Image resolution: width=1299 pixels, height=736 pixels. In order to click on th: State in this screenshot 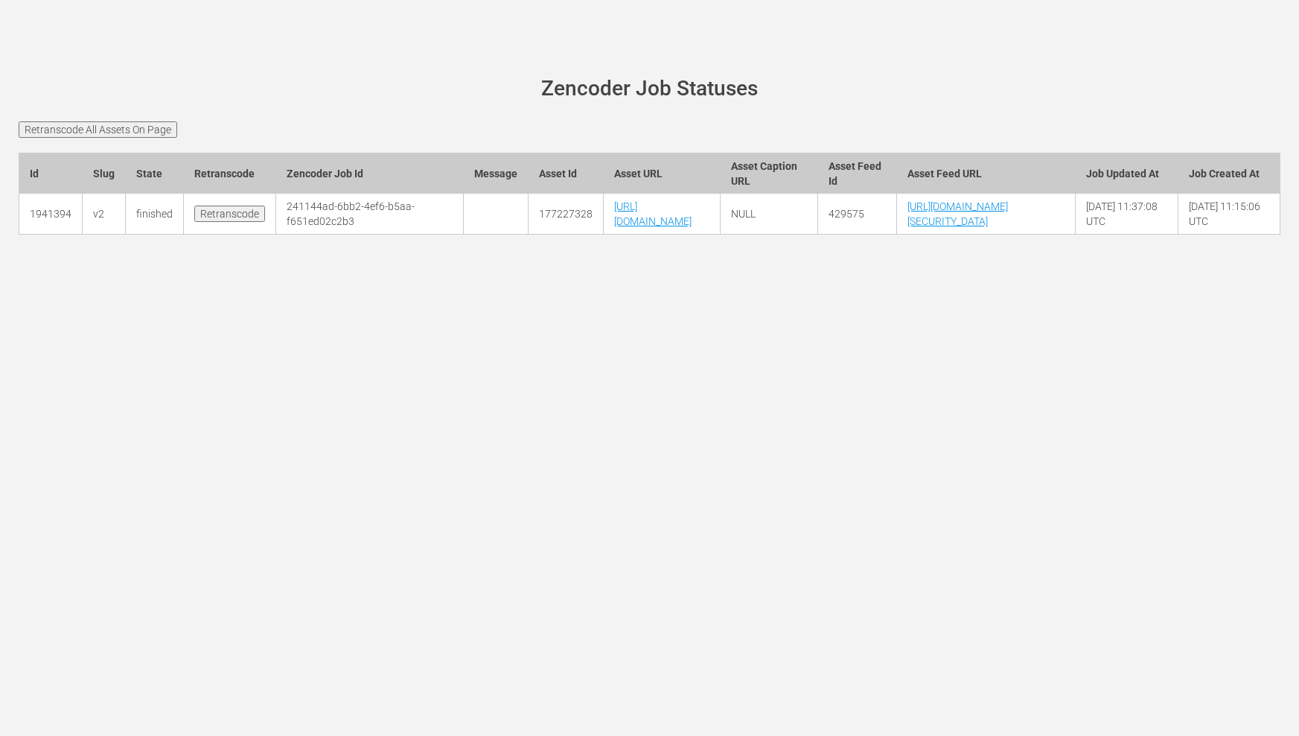, I will do `click(155, 173)`.